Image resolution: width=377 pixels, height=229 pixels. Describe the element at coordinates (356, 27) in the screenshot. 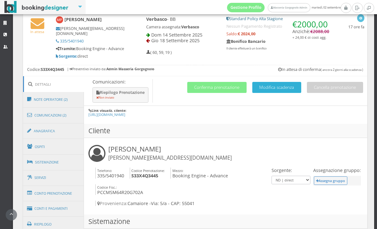

I see `h5: 17 ore fa` at that location.